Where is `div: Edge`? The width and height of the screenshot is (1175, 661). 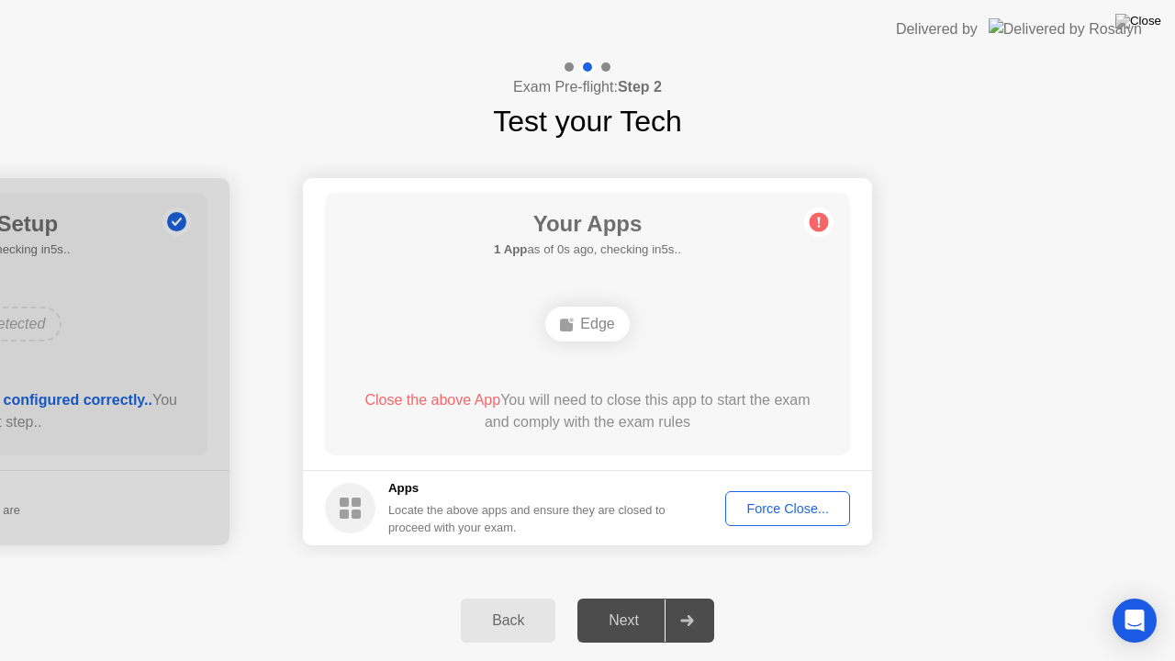 div: Edge is located at coordinates (587, 324).